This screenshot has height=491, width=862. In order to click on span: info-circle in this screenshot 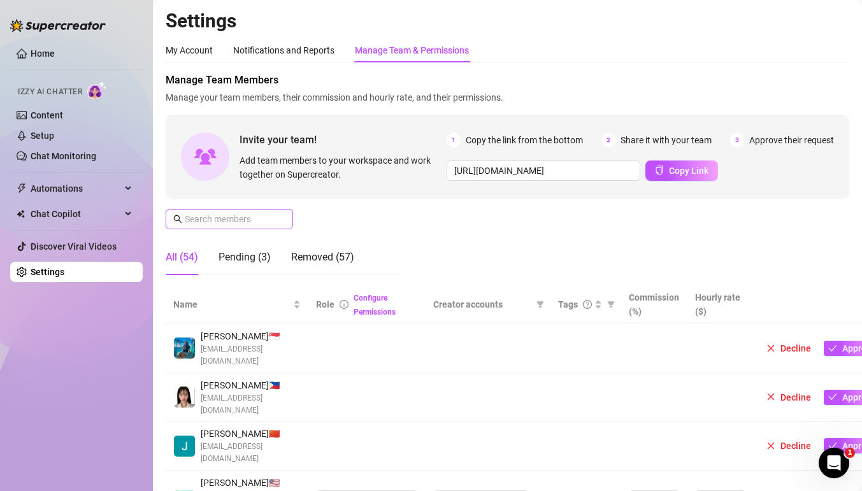, I will do `click(344, 304)`.